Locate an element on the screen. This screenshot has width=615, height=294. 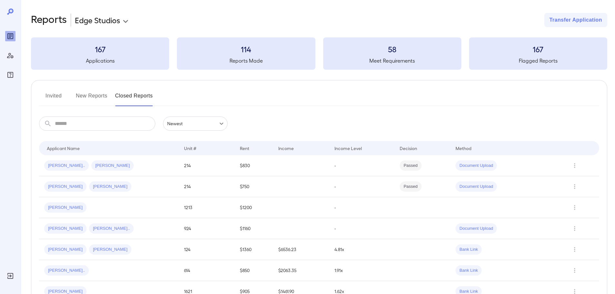
div: Rent is located at coordinates (245, 148).